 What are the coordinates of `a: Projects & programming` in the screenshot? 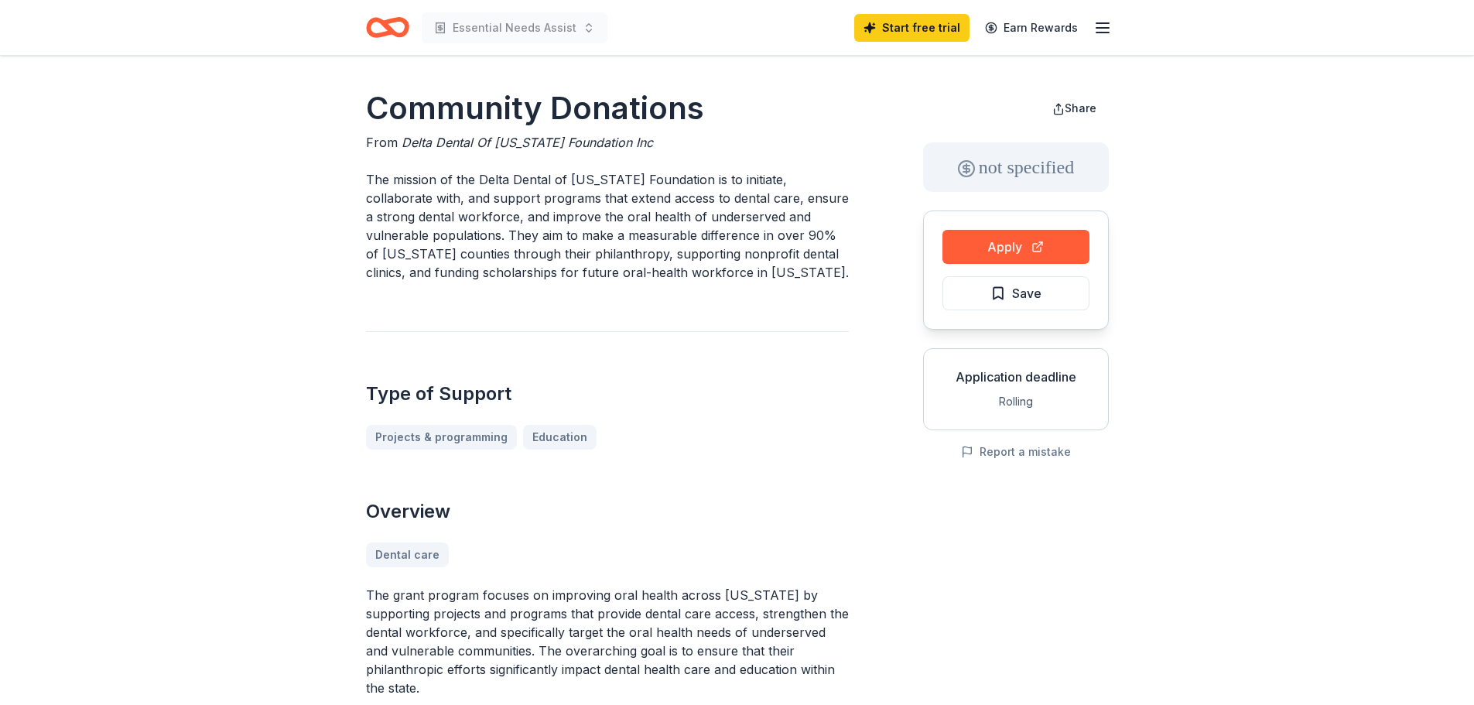 It's located at (441, 437).